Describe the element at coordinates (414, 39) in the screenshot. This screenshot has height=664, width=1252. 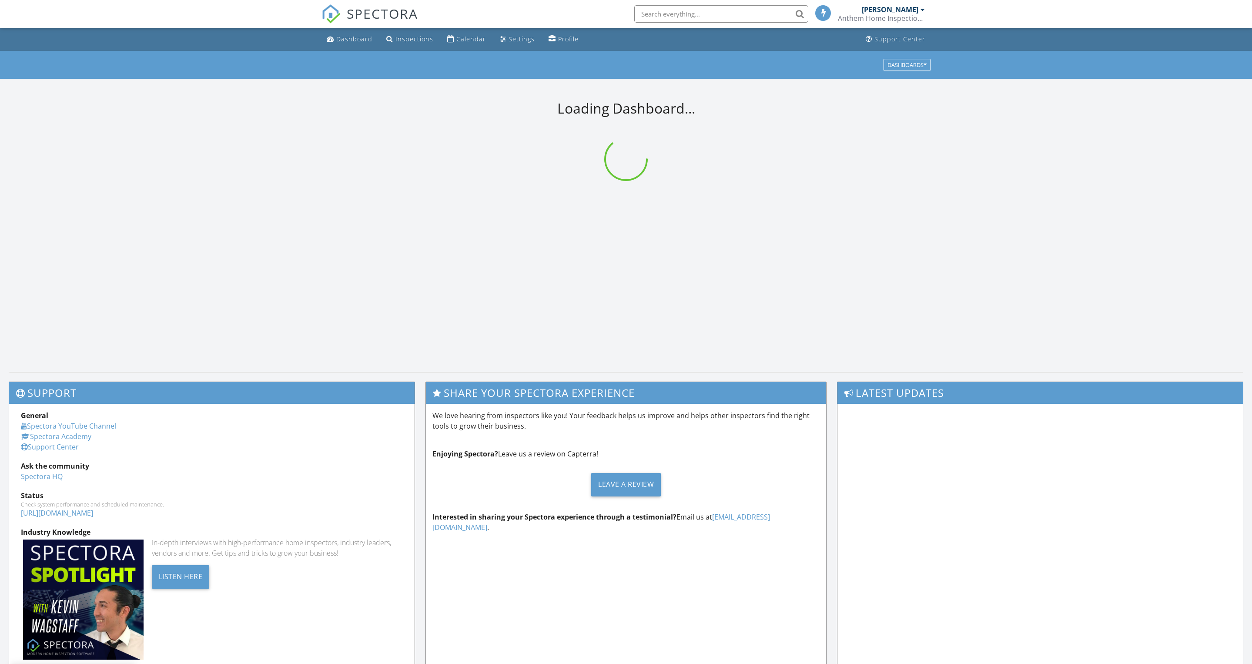
I see `div: Inspections` at that location.